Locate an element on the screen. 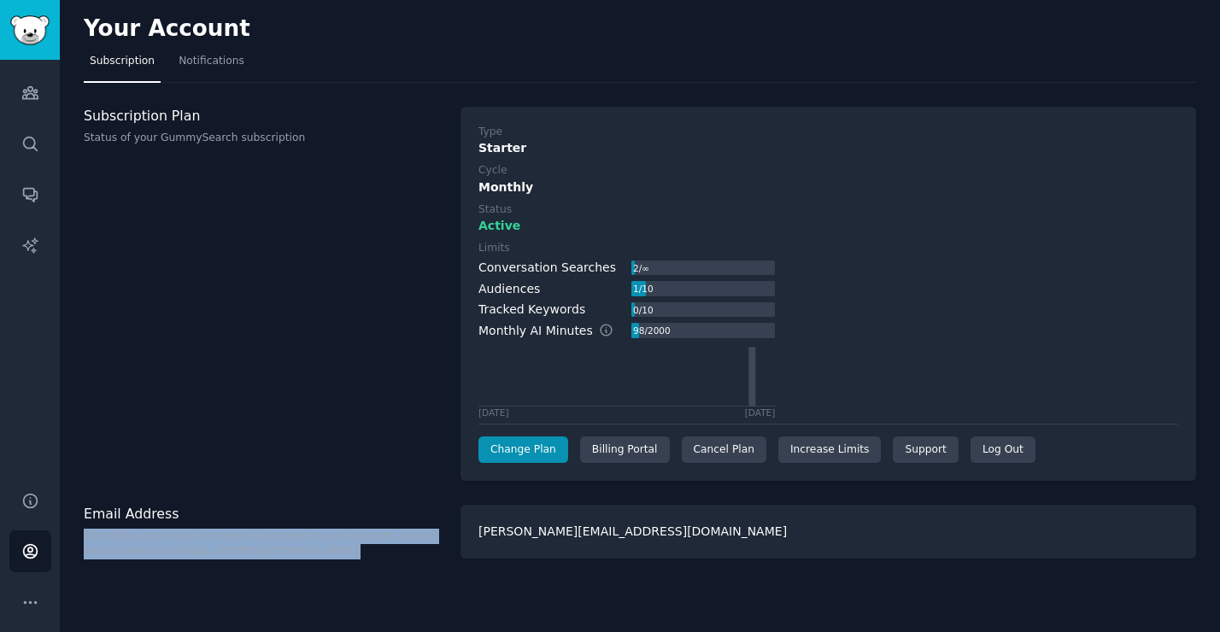 The image size is (1220, 632). a: Notifications is located at coordinates (211, 65).